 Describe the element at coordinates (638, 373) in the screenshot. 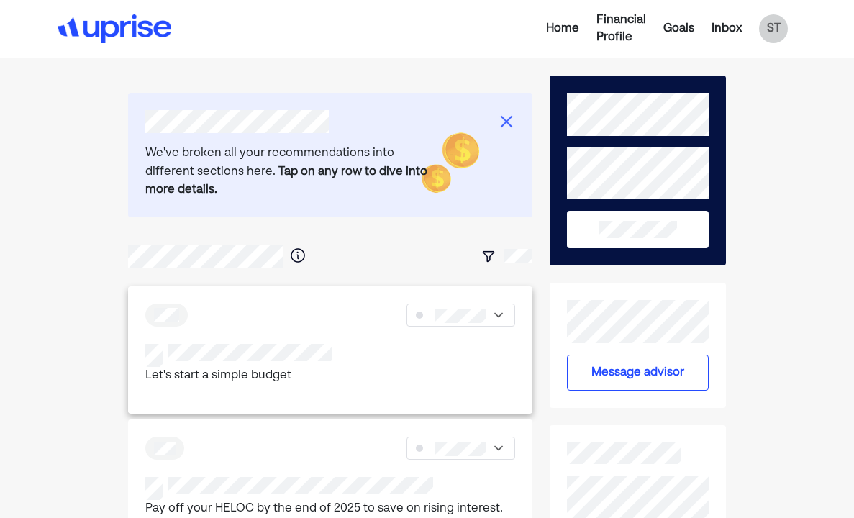

I see `button: Message advisor` at that location.